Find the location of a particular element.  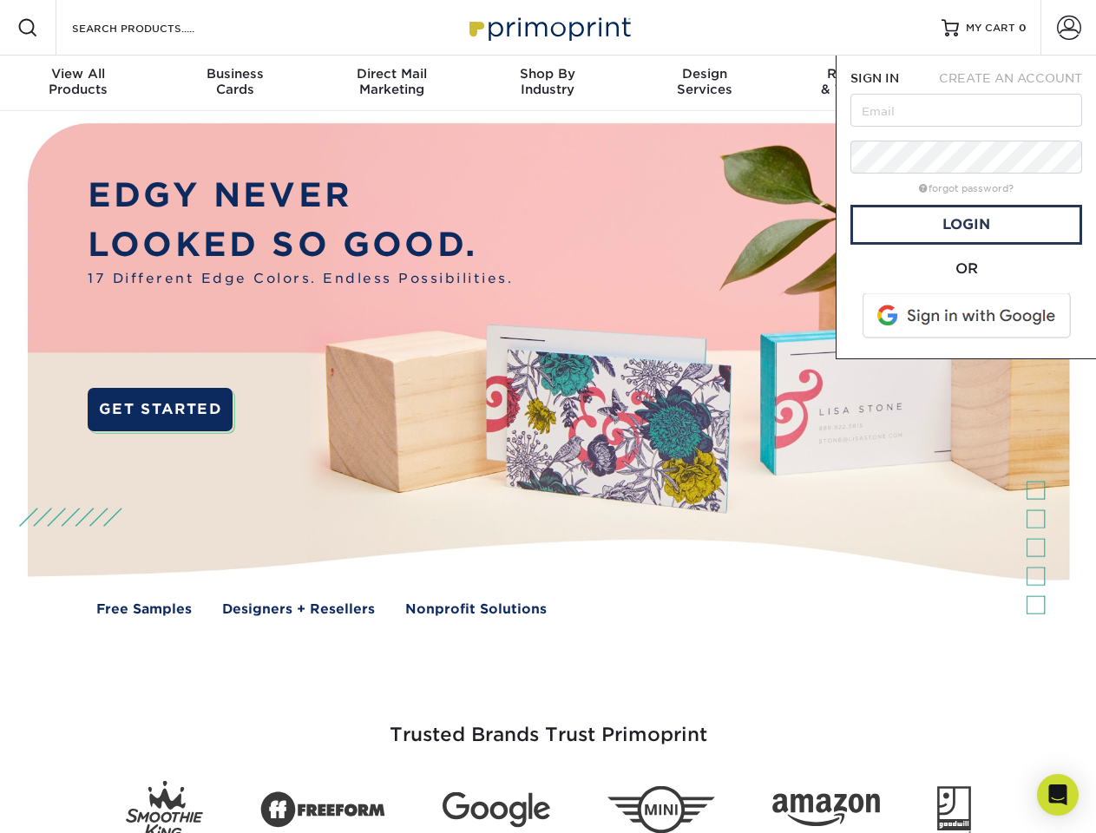

a: Free Samples is located at coordinates (144, 609).